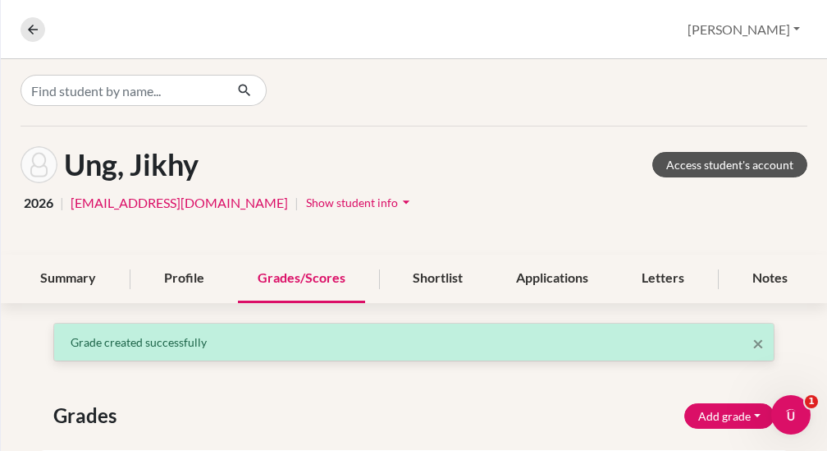 The width and height of the screenshot is (827, 451). I want to click on button: Close, so click(758, 343).